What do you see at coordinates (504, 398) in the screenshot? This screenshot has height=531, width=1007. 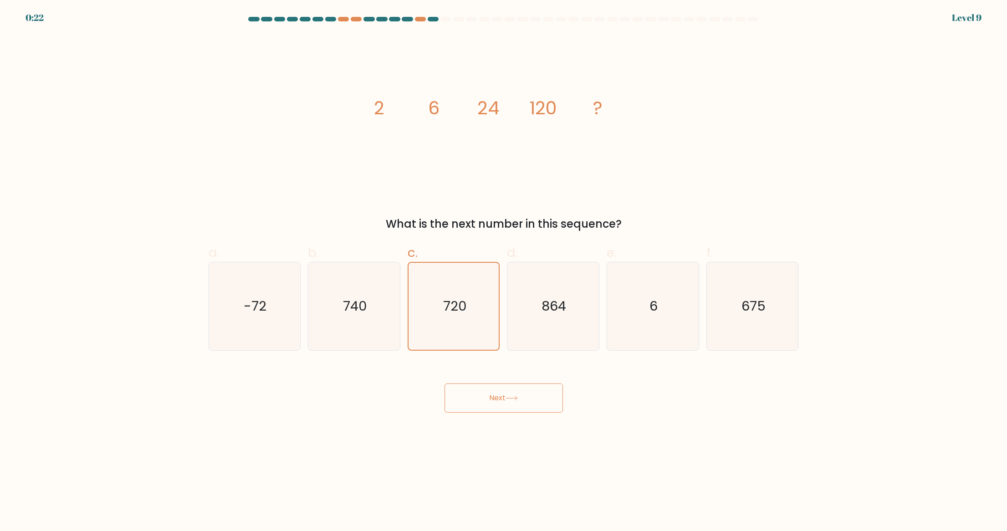 I see `button: Next` at bounding box center [504, 398].